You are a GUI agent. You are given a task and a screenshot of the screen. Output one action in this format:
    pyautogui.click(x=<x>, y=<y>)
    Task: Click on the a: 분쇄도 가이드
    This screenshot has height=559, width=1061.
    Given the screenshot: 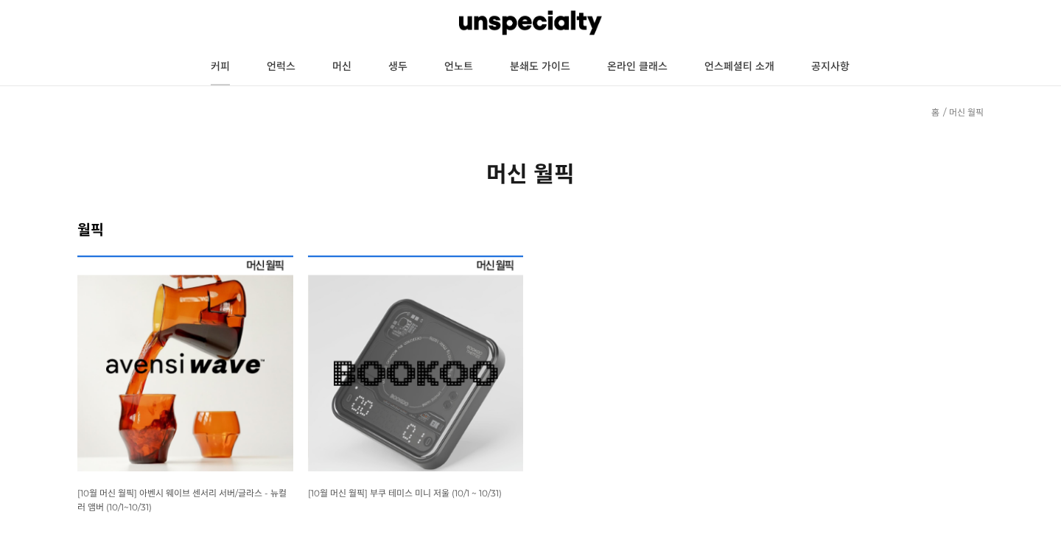 What is the action you would take?
    pyautogui.click(x=540, y=67)
    